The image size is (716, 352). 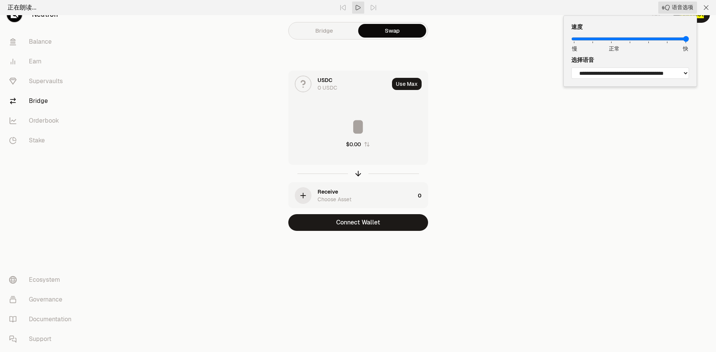 I want to click on div: 关闭大声朗读, so click(x=706, y=8).